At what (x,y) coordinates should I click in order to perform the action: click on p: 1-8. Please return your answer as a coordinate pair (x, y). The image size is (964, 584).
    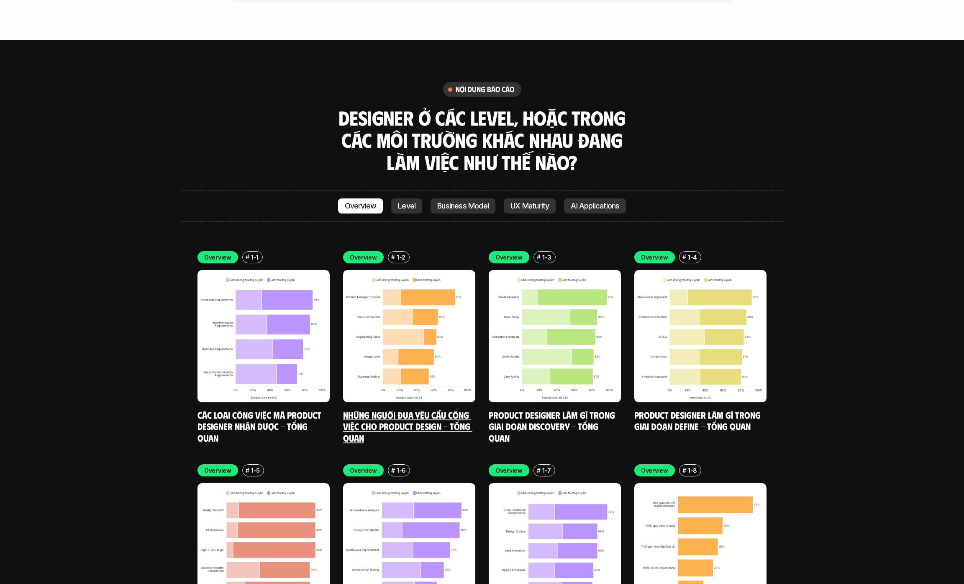
    Looking at the image, I should click on (692, 470).